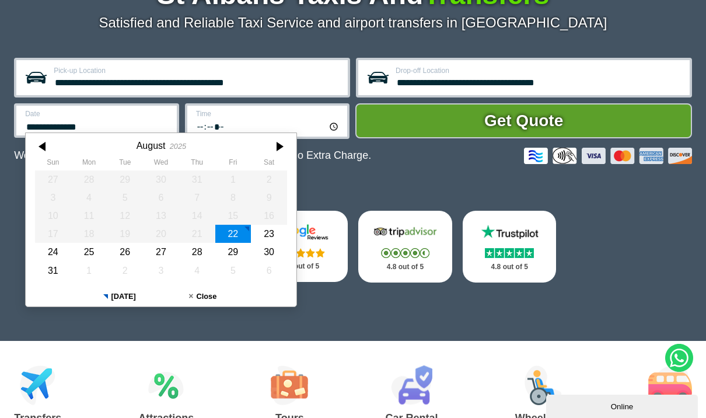 This screenshot has width=706, height=418. What do you see at coordinates (161, 270) in the screenshot?
I see `div: 03 September 2025` at bounding box center [161, 270].